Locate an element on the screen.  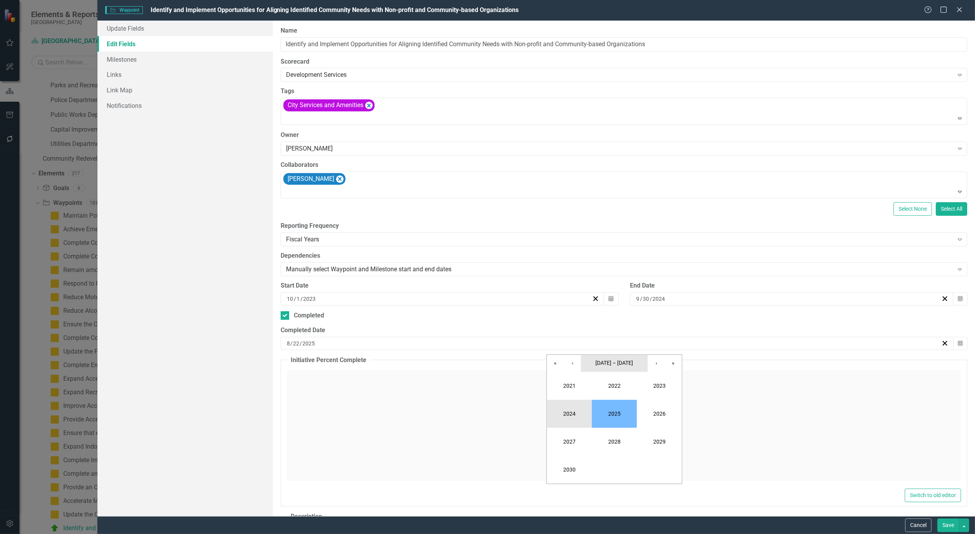
label: Tags is located at coordinates (624, 91).